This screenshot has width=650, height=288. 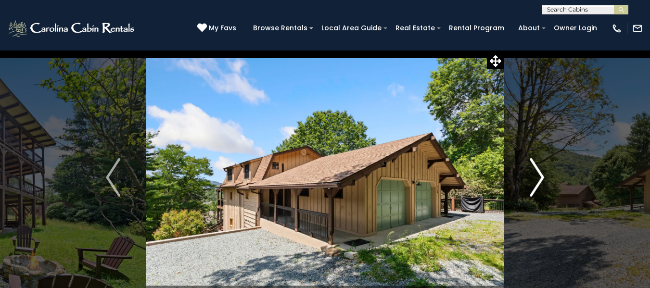 What do you see at coordinates (351, 28) in the screenshot?
I see `a: Local Area Guide` at bounding box center [351, 28].